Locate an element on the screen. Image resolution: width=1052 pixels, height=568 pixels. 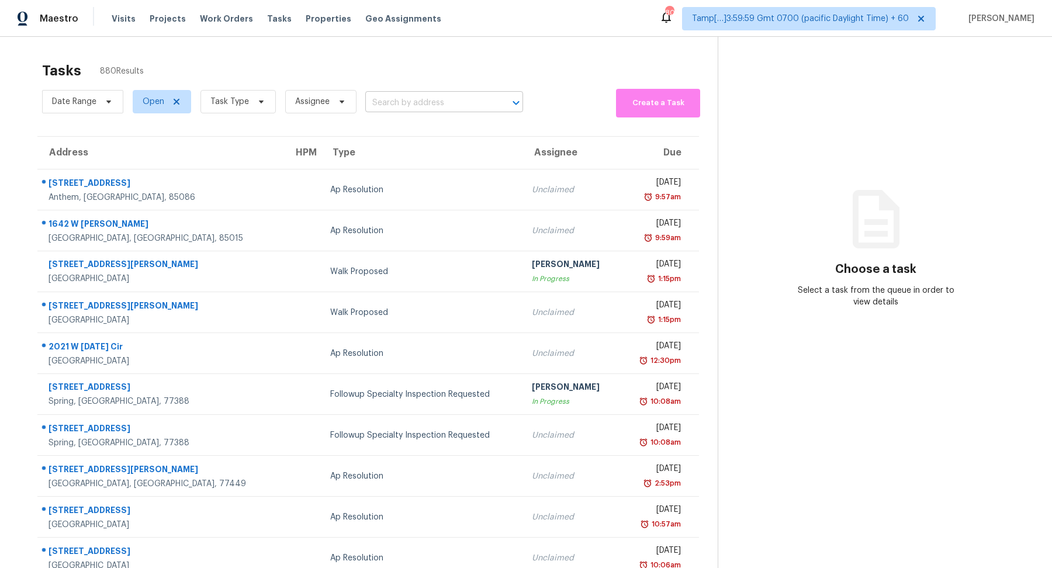
div: 802 is located at coordinates (669, 13).